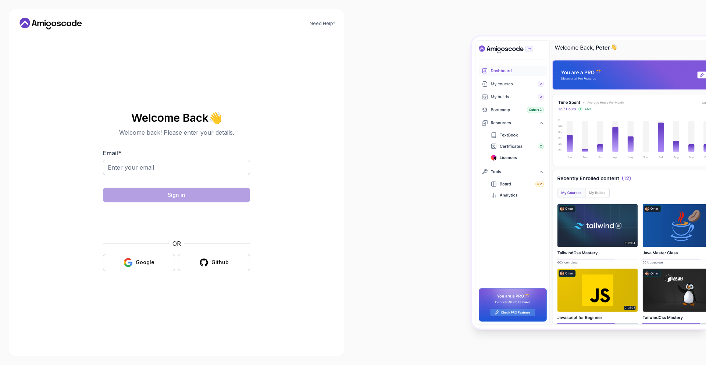 The width and height of the screenshot is (706, 365). What do you see at coordinates (177, 195) in the screenshot?
I see `button: Sign in` at bounding box center [177, 195].